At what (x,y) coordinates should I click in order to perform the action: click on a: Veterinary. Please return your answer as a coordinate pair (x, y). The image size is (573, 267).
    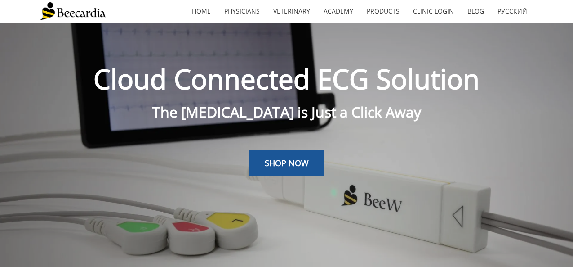
    Looking at the image, I should click on (292, 11).